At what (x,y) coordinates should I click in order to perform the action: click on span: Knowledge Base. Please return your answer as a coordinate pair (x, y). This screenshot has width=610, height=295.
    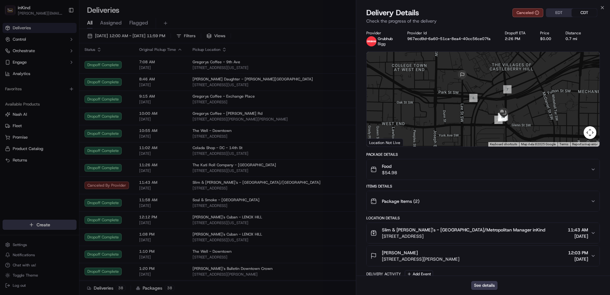
    Looking at the image, I should click on (31, 95).